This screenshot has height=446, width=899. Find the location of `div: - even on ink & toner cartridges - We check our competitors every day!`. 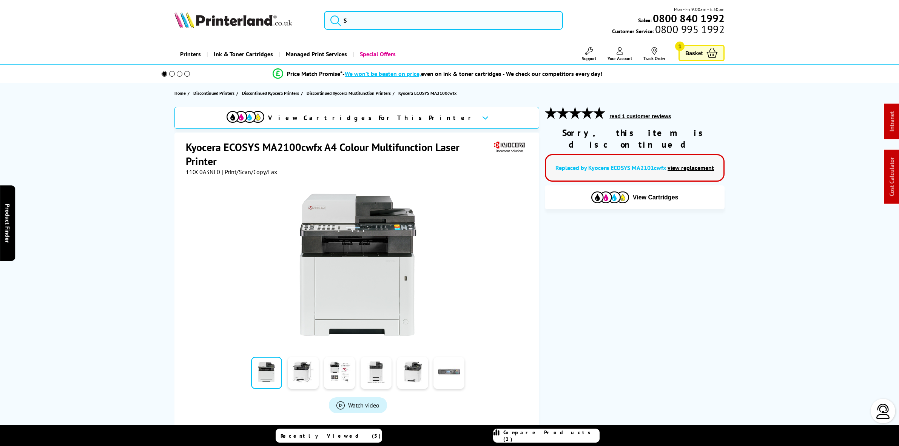

div: - even on ink & toner cartridges - We check our competitors every day! is located at coordinates (473, 74).